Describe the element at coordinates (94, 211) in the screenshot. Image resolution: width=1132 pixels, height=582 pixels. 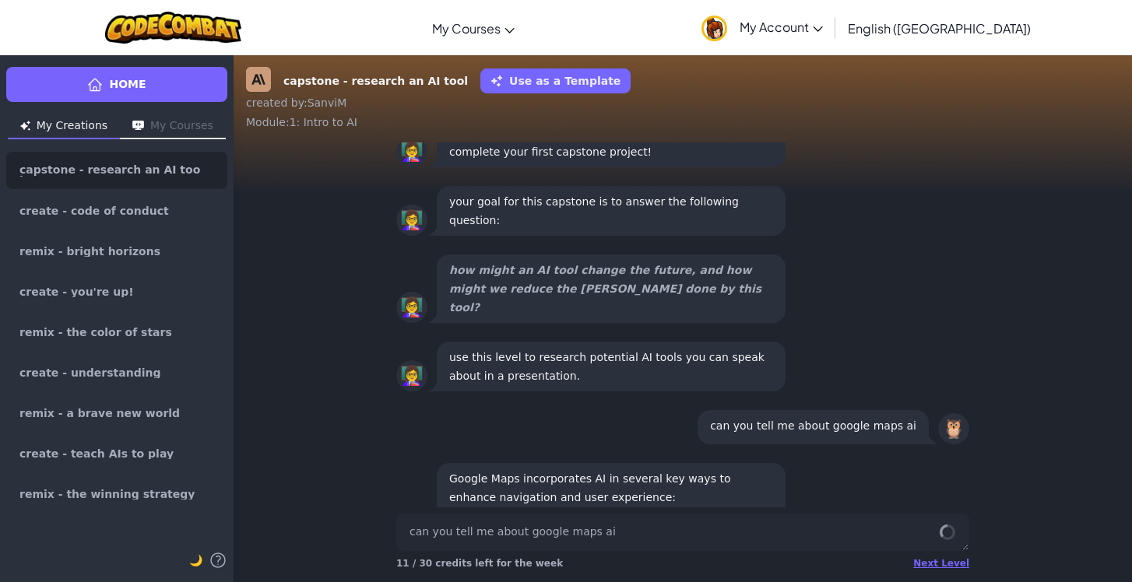
I see `span: create - code of conduct` at that location.